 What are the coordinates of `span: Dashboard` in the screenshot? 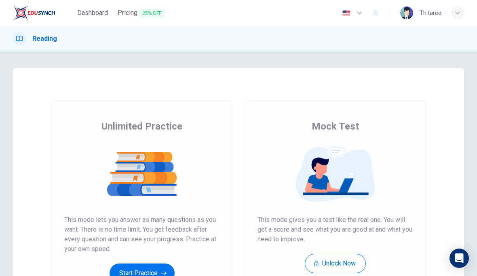 It's located at (93, 13).